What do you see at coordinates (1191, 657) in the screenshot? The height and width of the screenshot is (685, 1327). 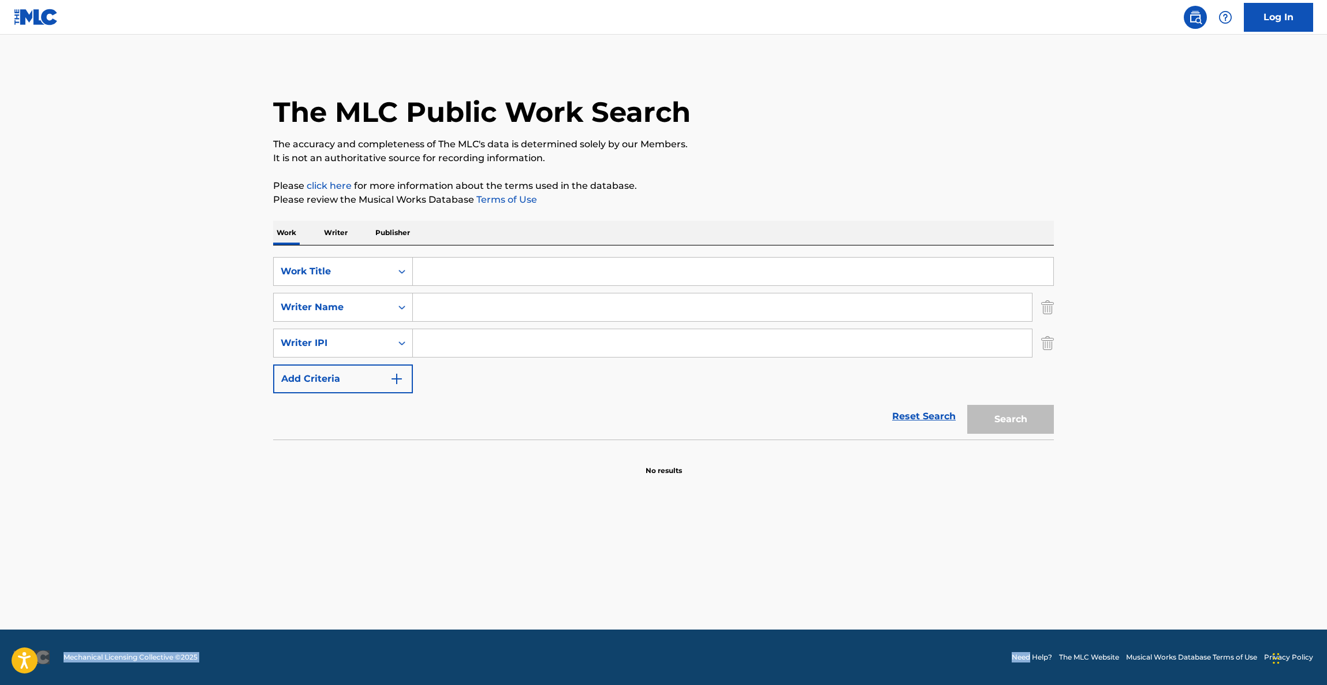 I see `a: Musical Works Database Terms of Use` at bounding box center [1191, 657].